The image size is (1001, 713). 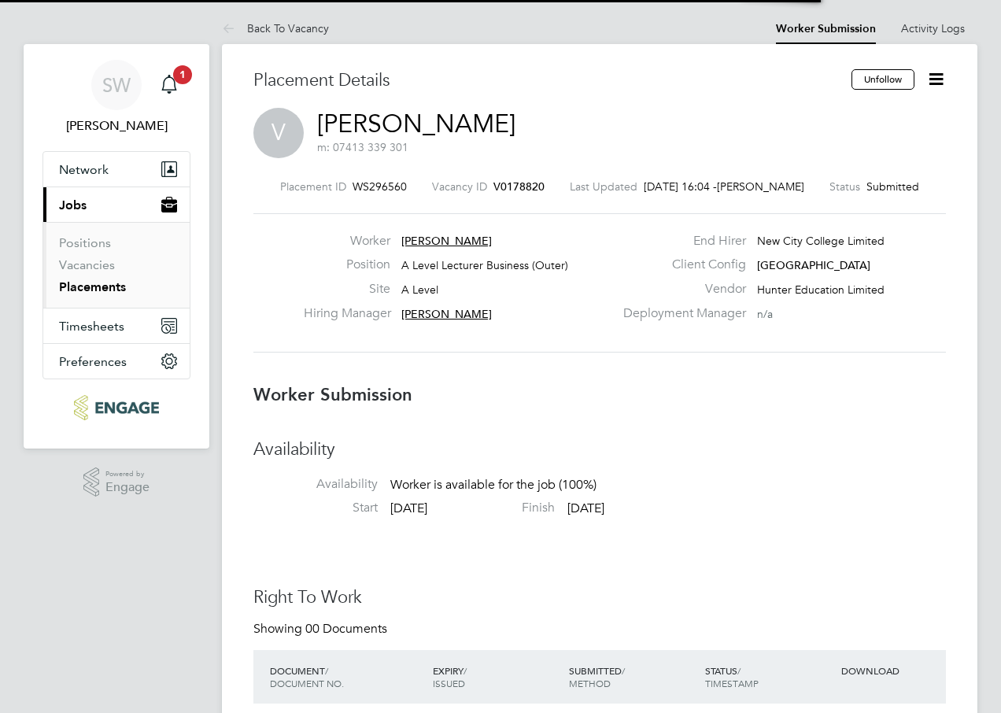 I want to click on label: Position, so click(x=347, y=265).